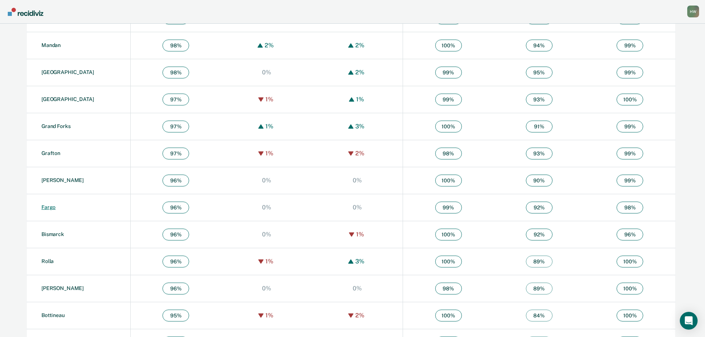 This screenshot has width=705, height=337. Describe the element at coordinates (539, 181) in the screenshot. I see `span: 90 %` at that location.